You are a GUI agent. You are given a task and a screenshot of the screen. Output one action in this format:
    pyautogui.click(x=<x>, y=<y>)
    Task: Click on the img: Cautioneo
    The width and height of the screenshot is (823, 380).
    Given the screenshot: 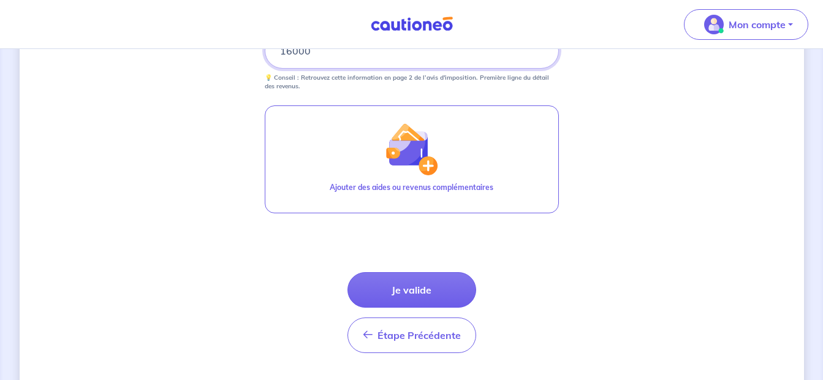 What is the action you would take?
    pyautogui.click(x=412, y=24)
    